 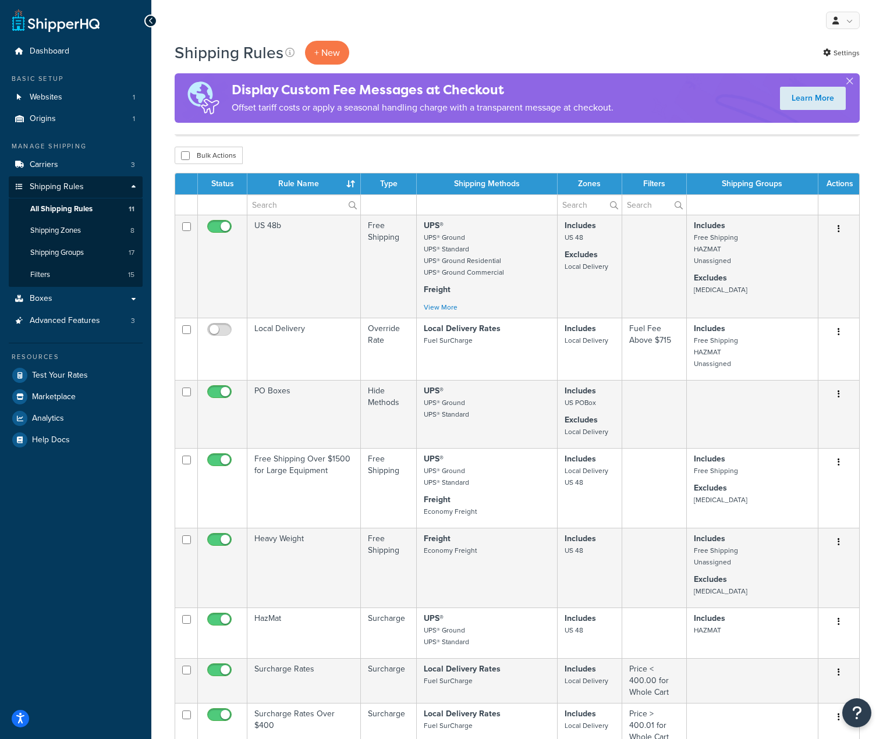 What do you see at coordinates (51, 440) in the screenshot?
I see `span: Help Docs` at bounding box center [51, 440].